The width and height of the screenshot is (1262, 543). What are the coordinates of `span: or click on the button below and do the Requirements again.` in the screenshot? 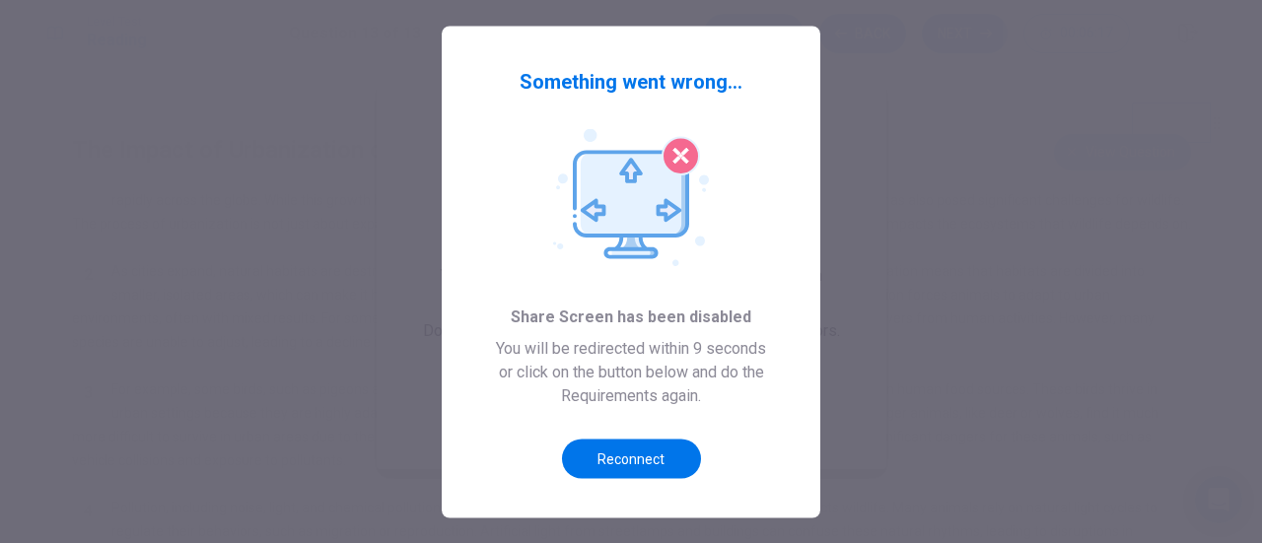 It's located at (631, 383).